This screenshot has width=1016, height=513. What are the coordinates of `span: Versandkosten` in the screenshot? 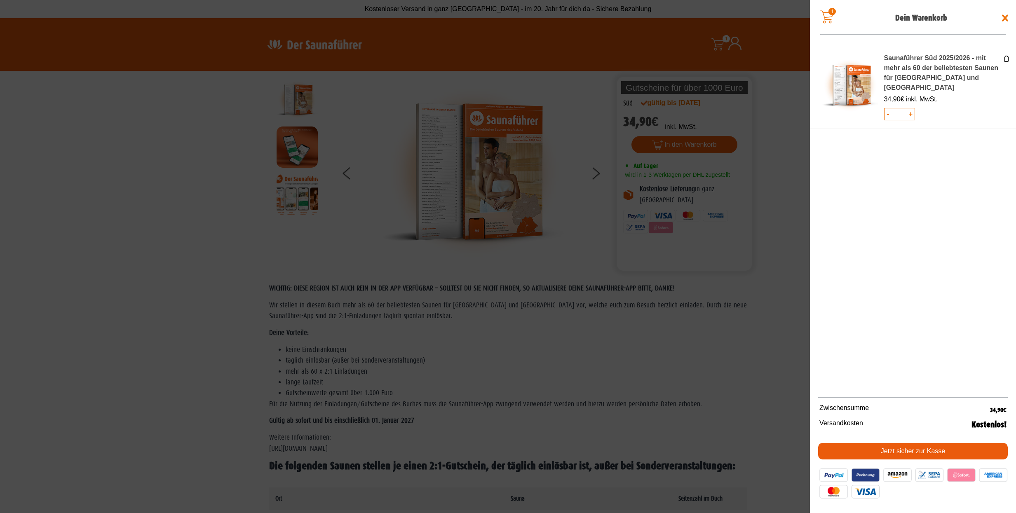 It's located at (896, 425).